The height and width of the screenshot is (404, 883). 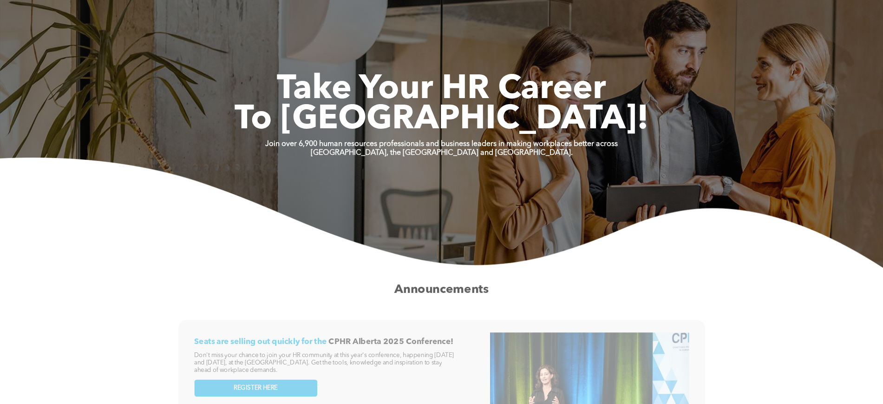 I want to click on span: Seats are selling out quickly for the, so click(x=261, y=341).